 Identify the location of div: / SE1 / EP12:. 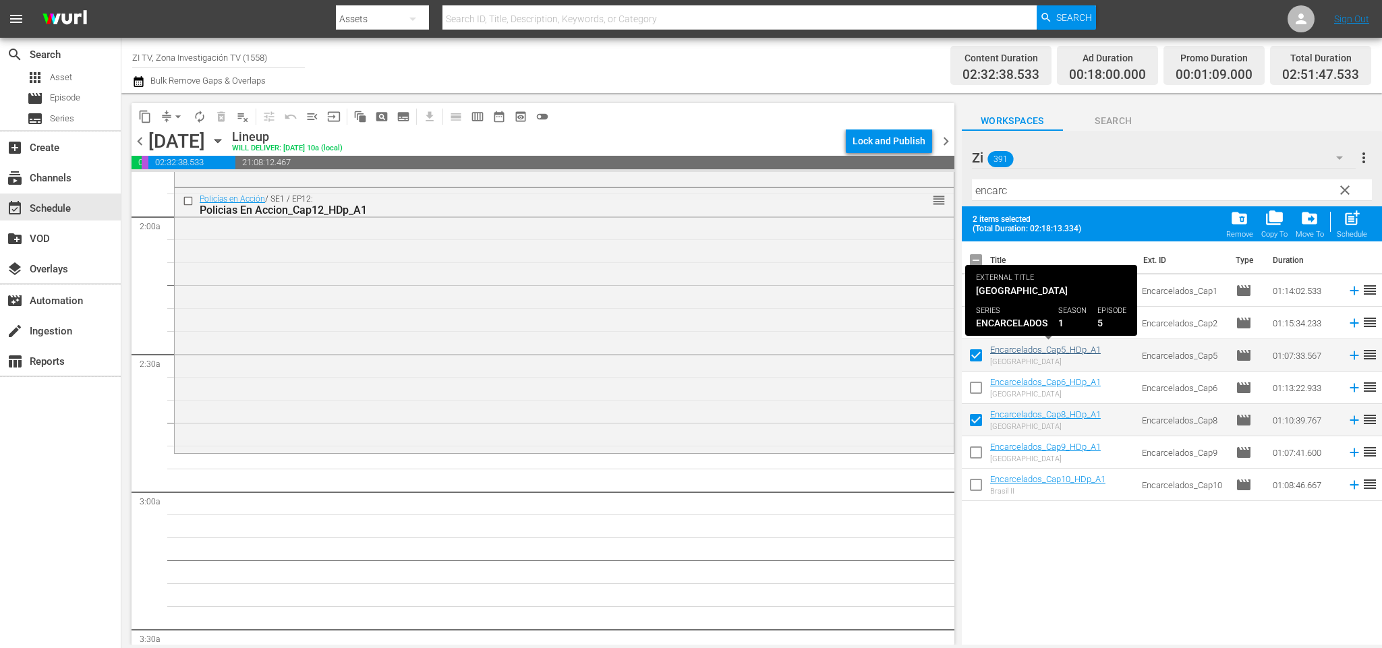
(539, 205).